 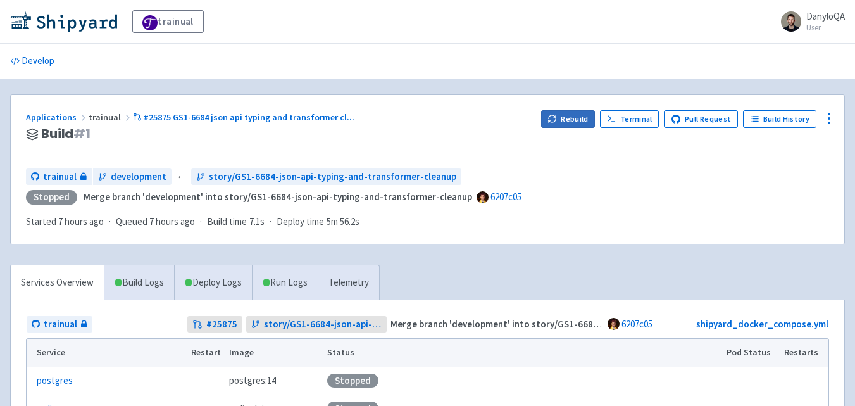 I want to click on button: Rebuild, so click(x=568, y=119).